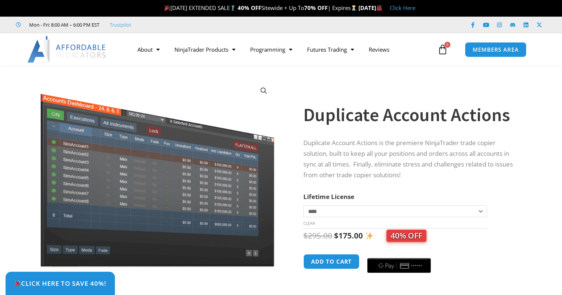 This screenshot has height=295, width=562. I want to click on span: Mon - Fri: 8:00 AM – 6:00 PM EST, so click(63, 25).